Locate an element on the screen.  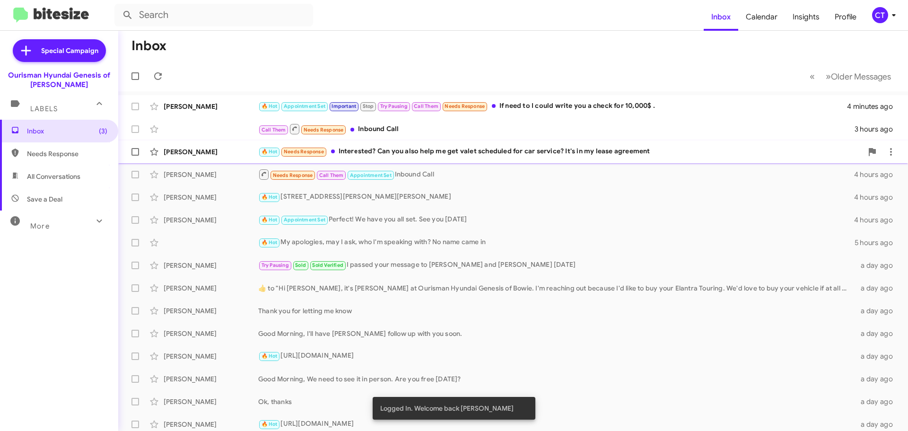
div: 3 hours ago is located at coordinates (877, 129).